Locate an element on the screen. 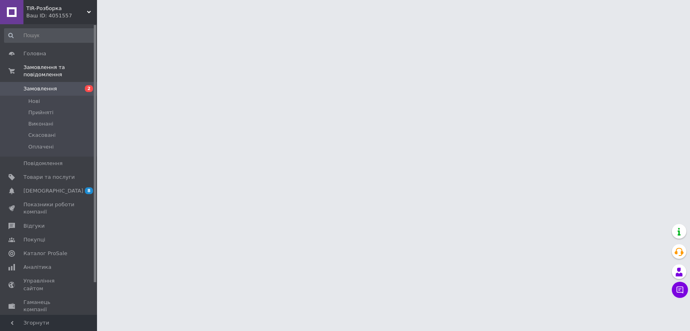 This screenshot has width=690, height=331. span: TIR-Розборка is located at coordinates (57, 8).